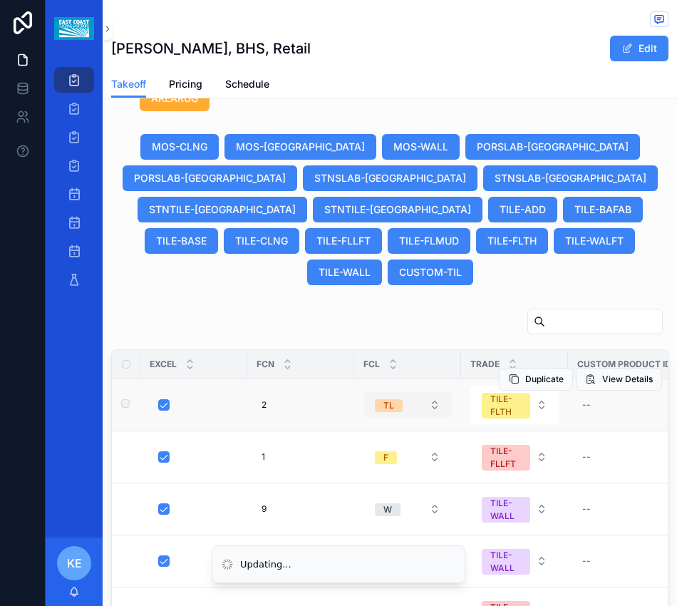  I want to click on a: 1, so click(301, 457).